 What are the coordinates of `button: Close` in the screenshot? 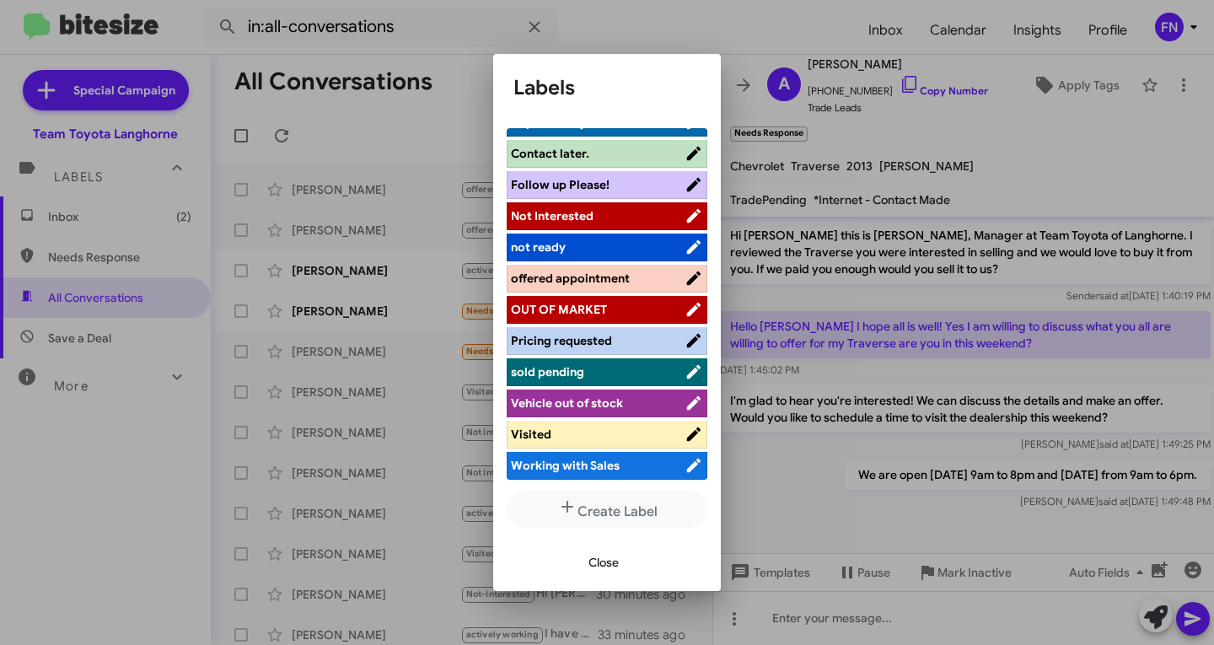 It's located at (604, 562).